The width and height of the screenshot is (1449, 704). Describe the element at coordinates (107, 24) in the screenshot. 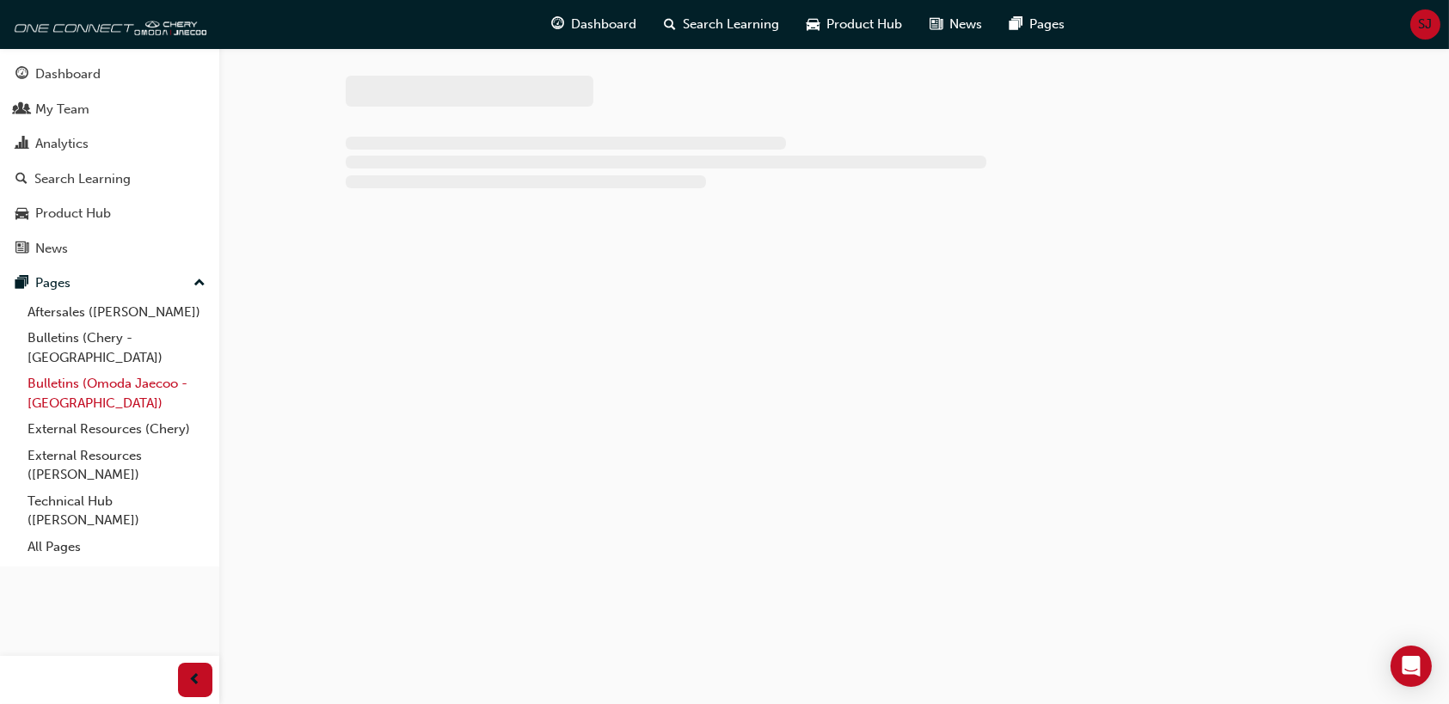

I see `a: oneconnect` at that location.